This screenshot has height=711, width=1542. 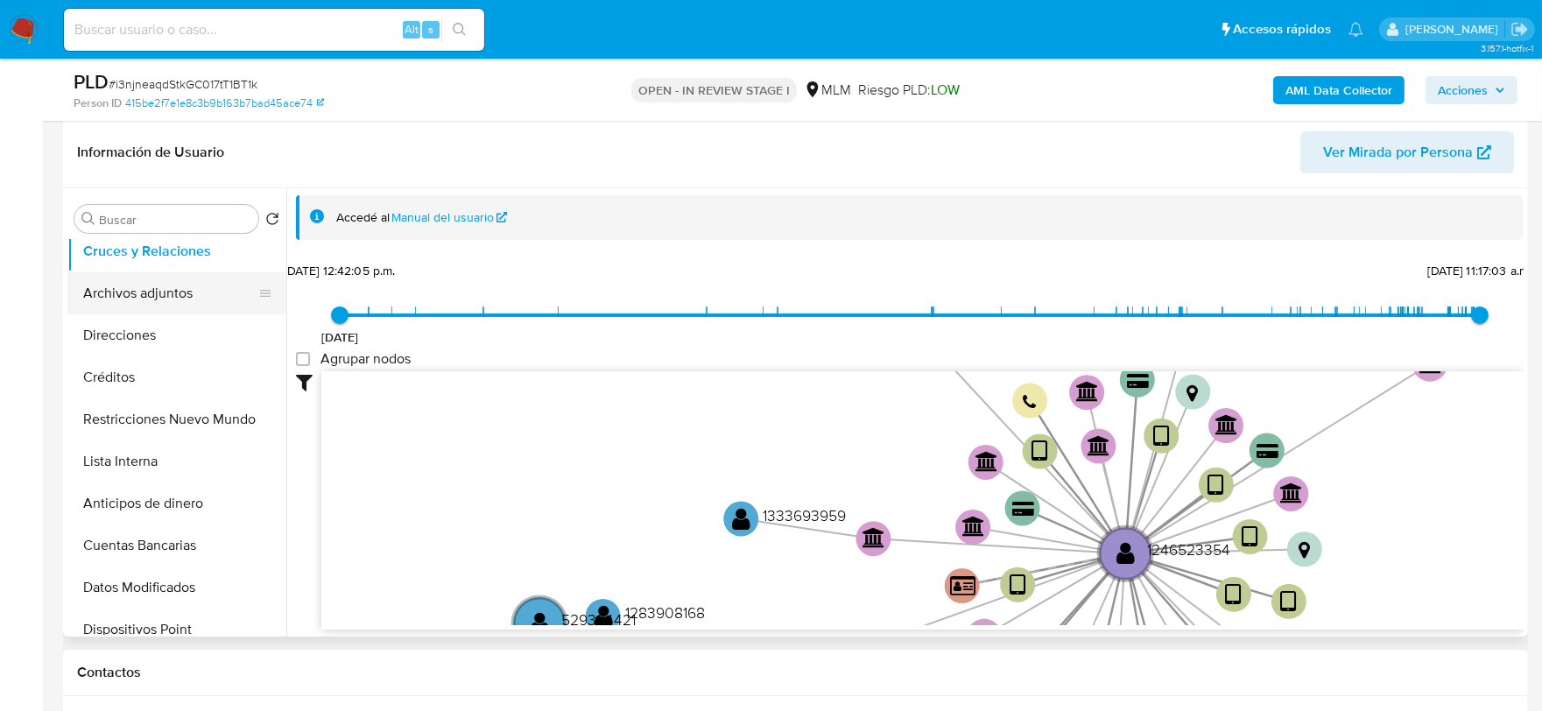 I want to click on a: Salir, so click(x=1520, y=29).